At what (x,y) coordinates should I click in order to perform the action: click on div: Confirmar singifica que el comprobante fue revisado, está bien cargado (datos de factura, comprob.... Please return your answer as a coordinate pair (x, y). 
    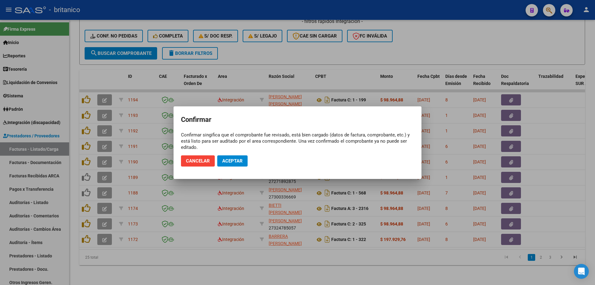
    Looking at the image, I should click on (297, 141).